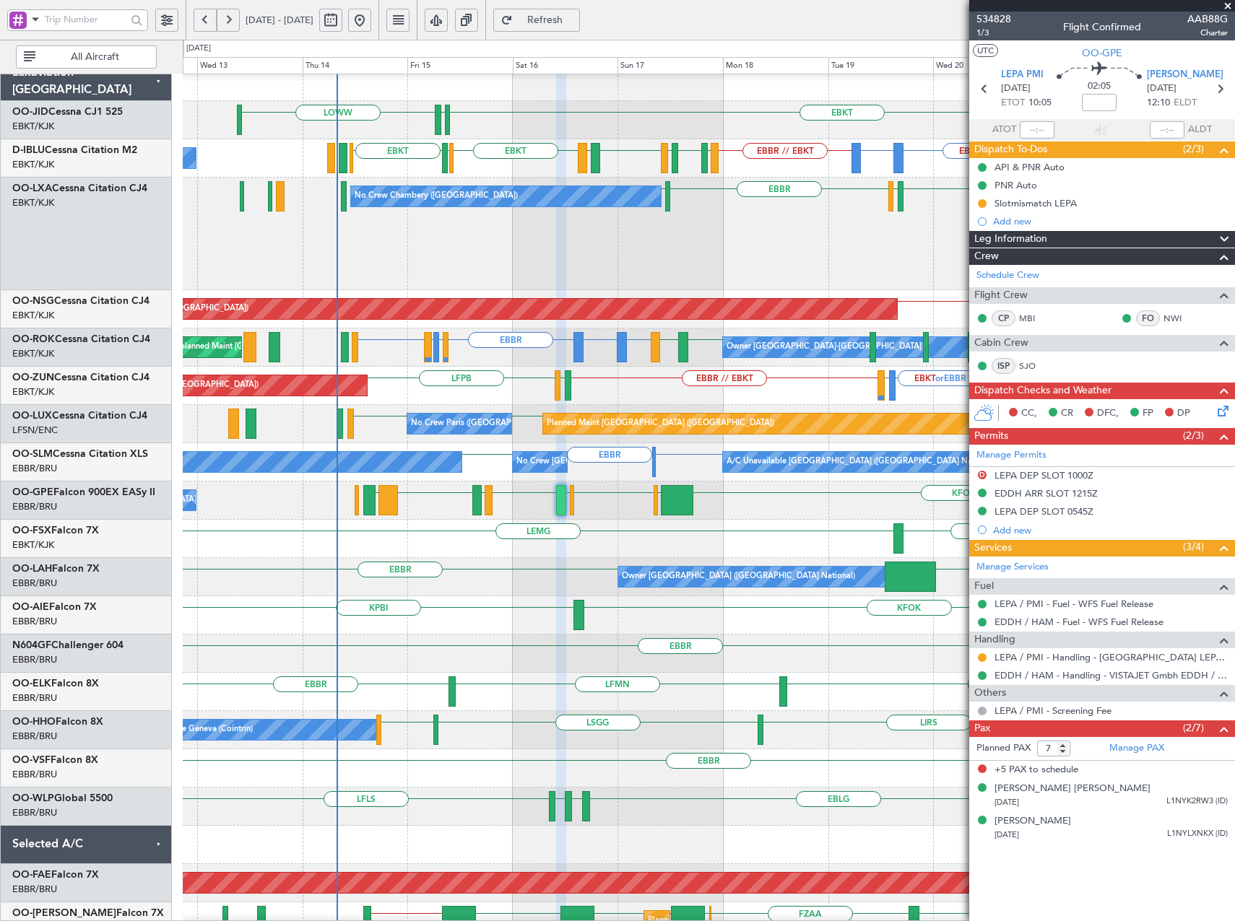 Image resolution: width=1235 pixels, height=921 pixels. Describe the element at coordinates (56, 569) in the screenshot. I see `a: OO-LAHFalcon 7X` at that location.